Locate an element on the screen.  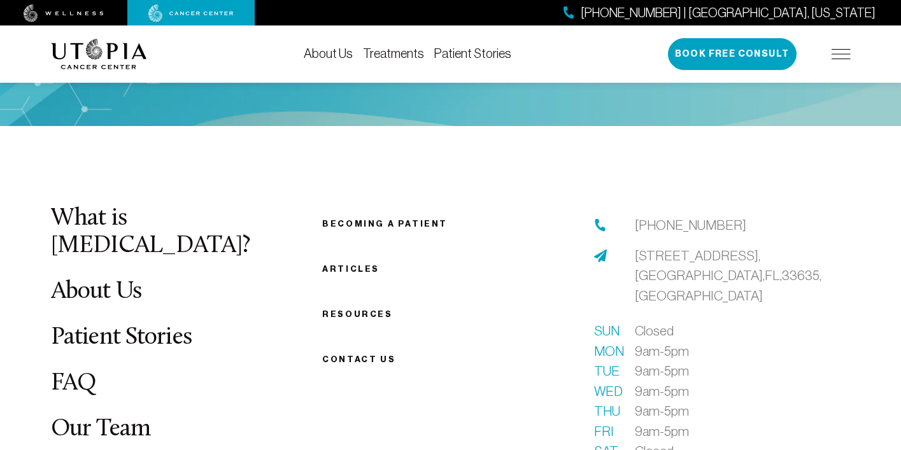
img: logo is located at coordinates (99, 54).